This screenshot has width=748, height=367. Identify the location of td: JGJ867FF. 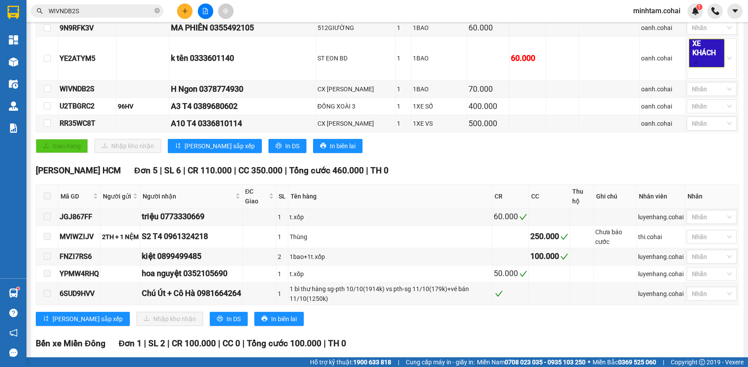
(79, 217).